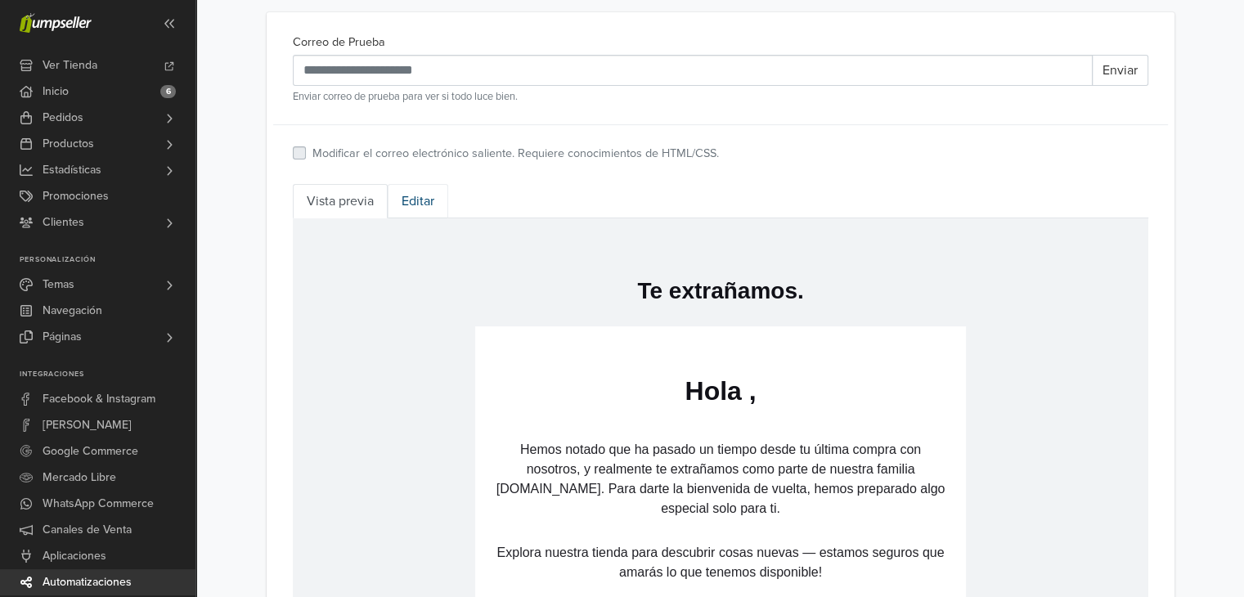 The width and height of the screenshot is (1244, 597). What do you see at coordinates (721, 97) in the screenshot?
I see `small: Enviar correo de prueba para ver si todo luce bien.` at bounding box center [721, 97].